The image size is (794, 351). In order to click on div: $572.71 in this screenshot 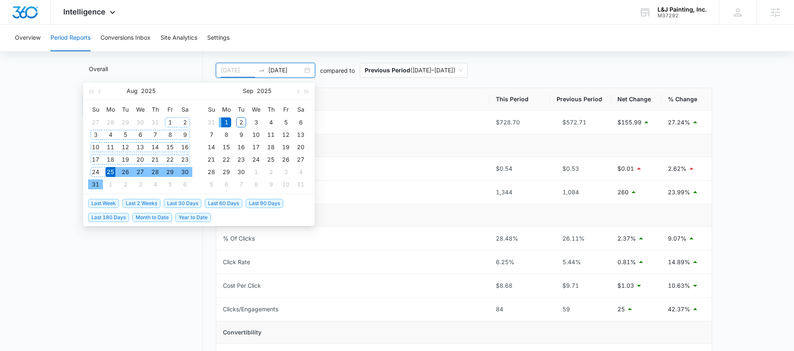, I will do `click(580, 122)`.